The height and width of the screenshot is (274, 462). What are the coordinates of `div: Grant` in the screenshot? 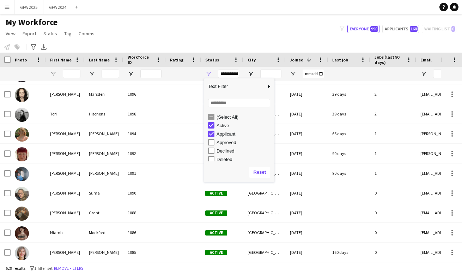 It's located at (104, 212).